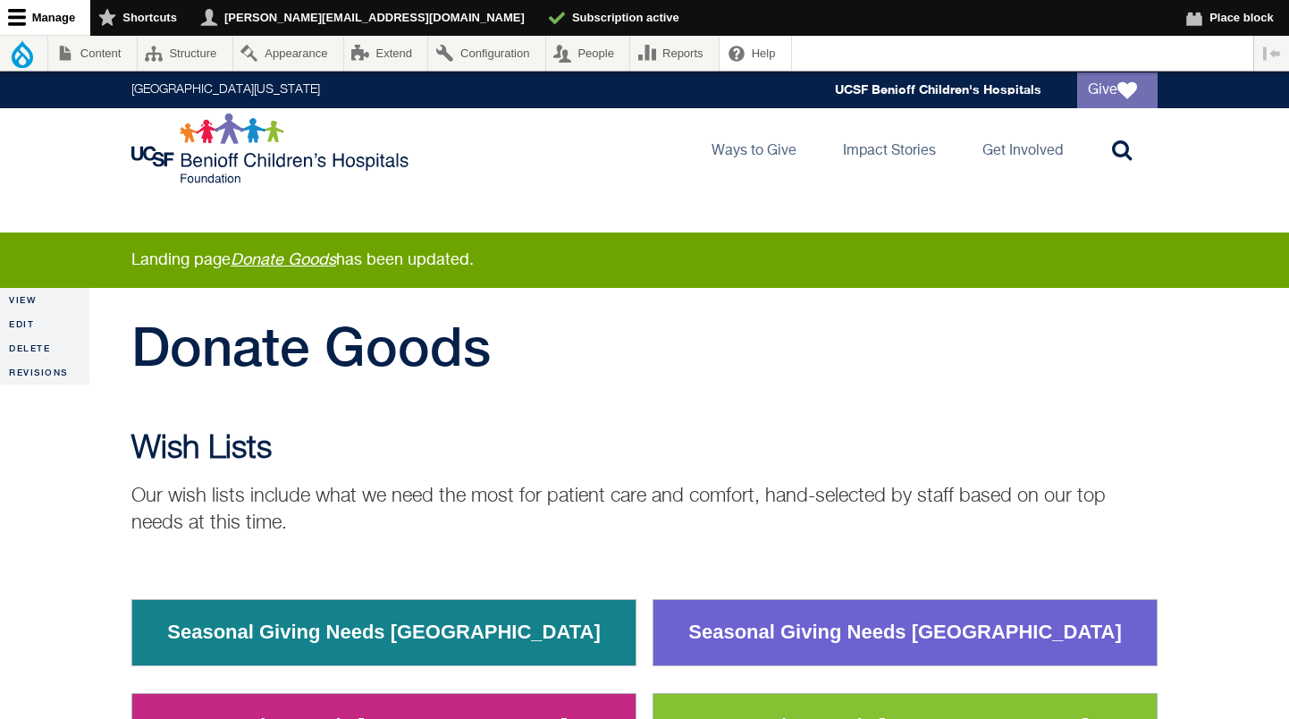 The height and width of the screenshot is (719, 1289). I want to click on div: Landing page has been updated., so click(644, 260).